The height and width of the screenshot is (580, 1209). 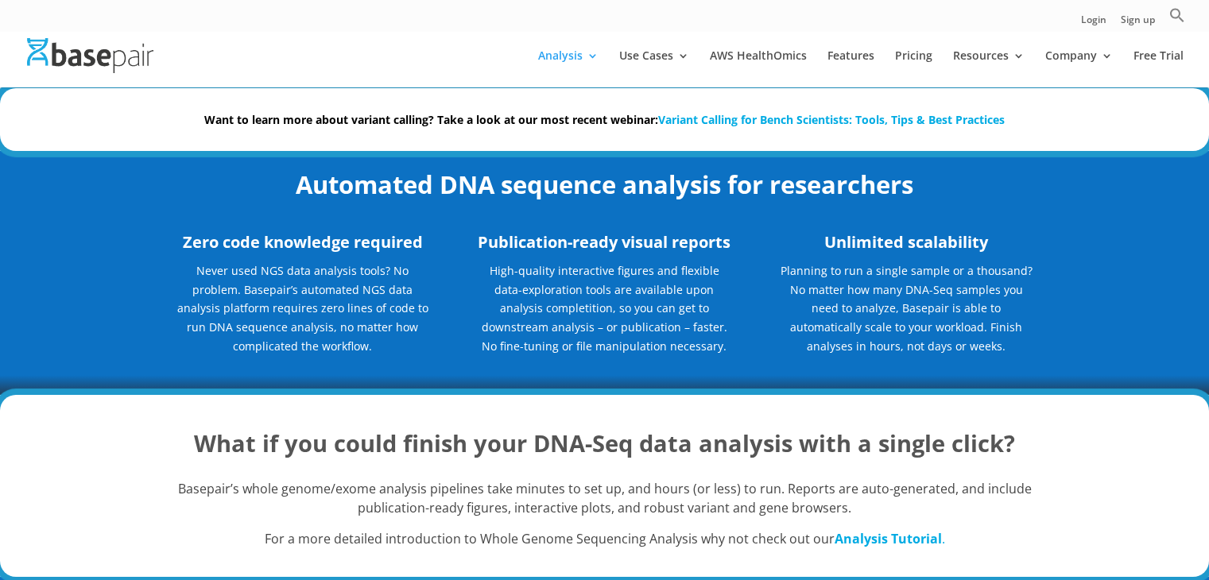 I want to click on a: Login, so click(x=1094, y=23).